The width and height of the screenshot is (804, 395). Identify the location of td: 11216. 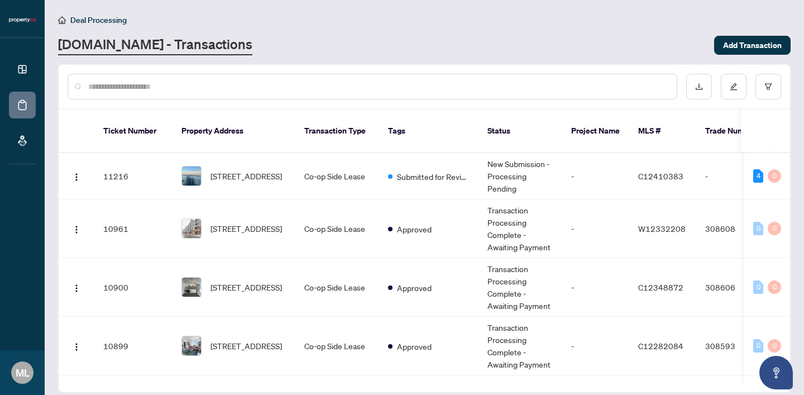
(134, 176).